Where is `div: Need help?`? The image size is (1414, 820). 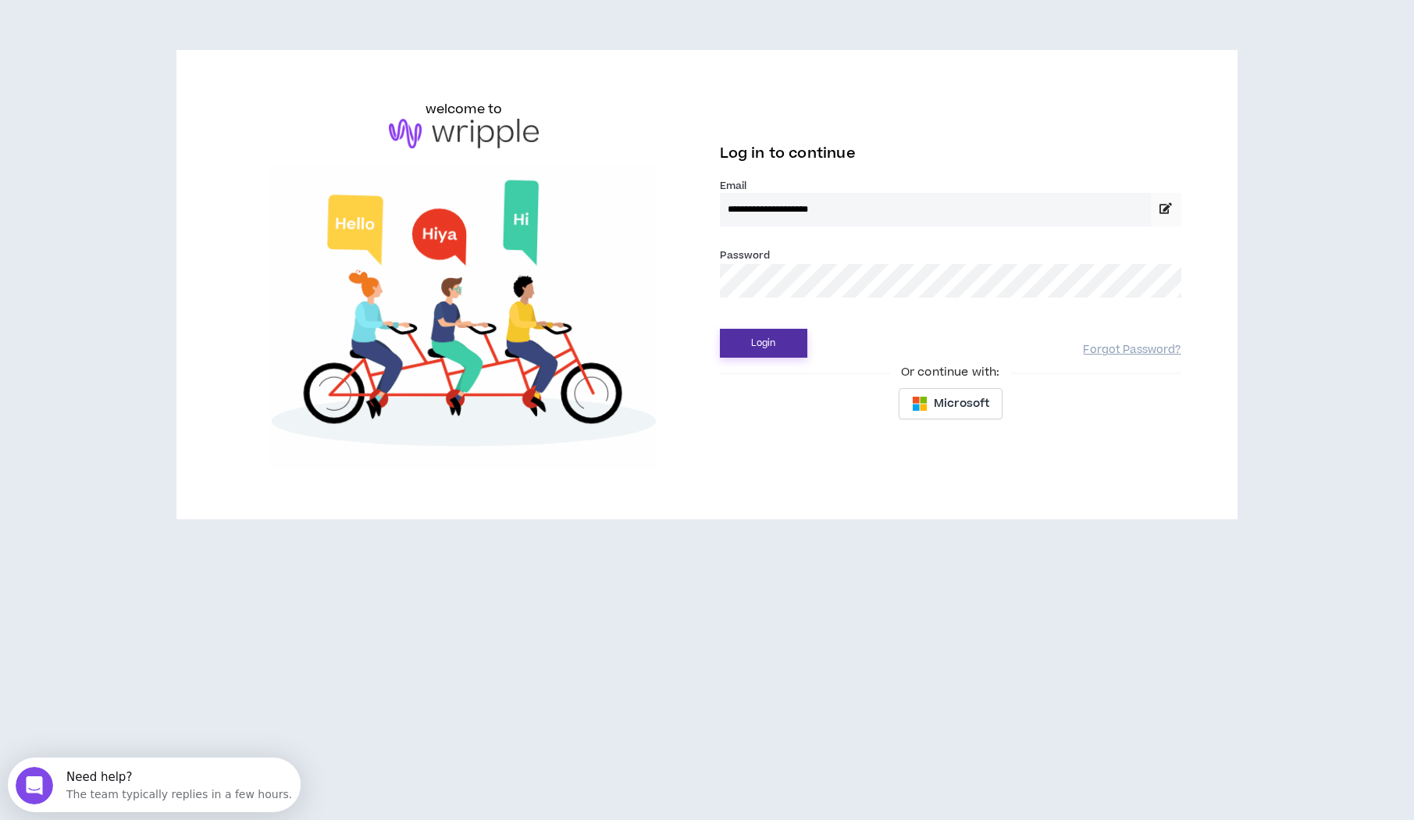 div: Need help? is located at coordinates (171, 20).